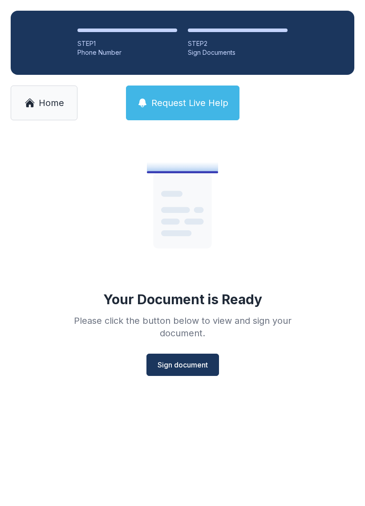 This screenshot has width=365, height=506. Describe the element at coordinates (183, 327) in the screenshot. I see `div: Please click the button below to view and sign your document.` at that location.